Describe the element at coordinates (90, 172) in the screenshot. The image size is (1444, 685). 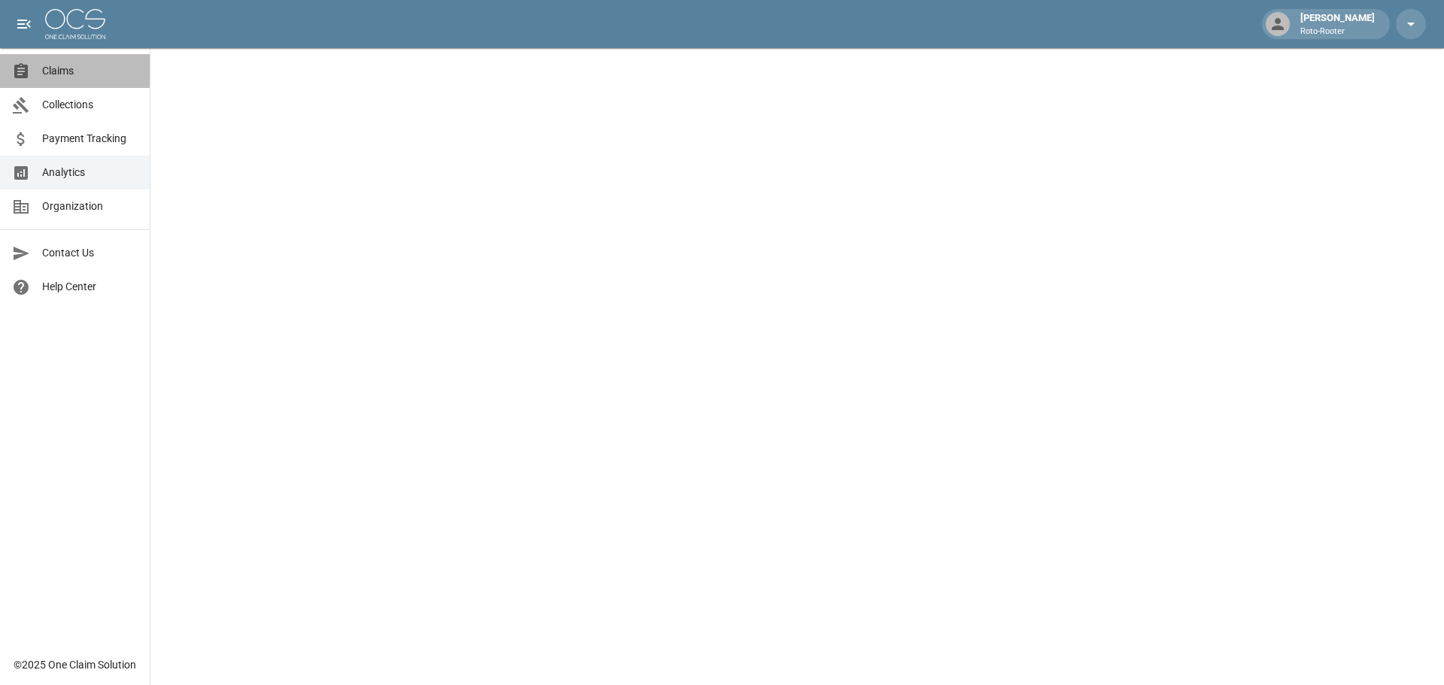
I see `span: Analytics` at that location.